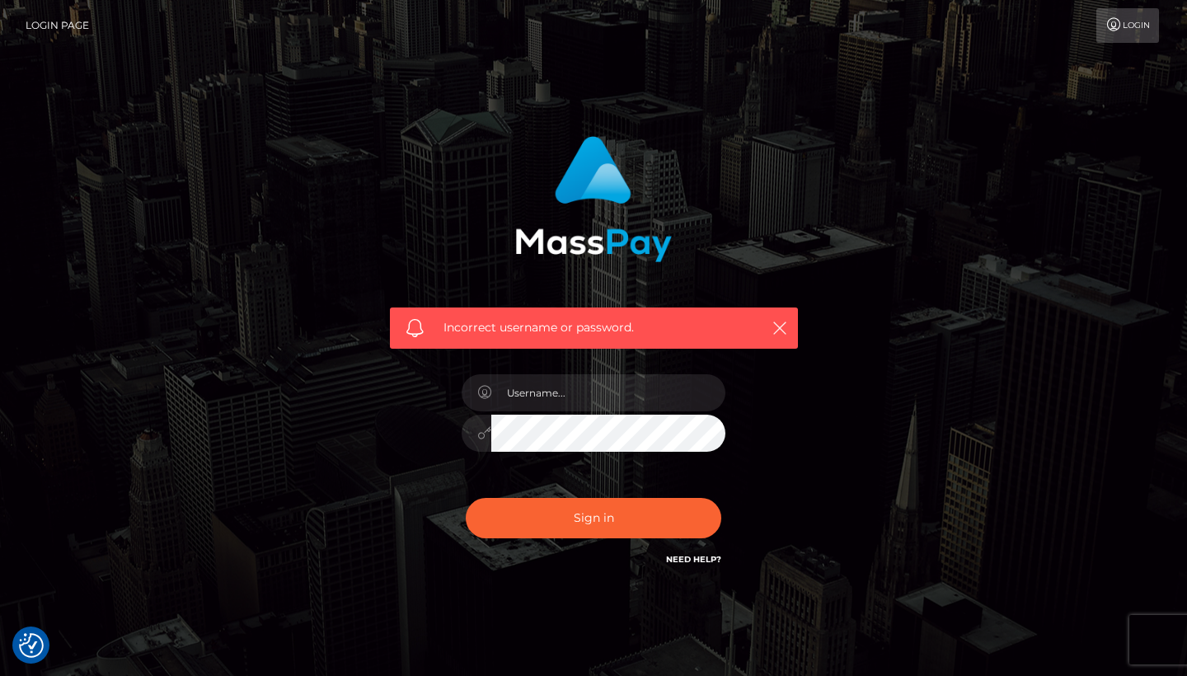  What do you see at coordinates (693, 559) in the screenshot?
I see `a: Need Help?` at bounding box center [693, 559].